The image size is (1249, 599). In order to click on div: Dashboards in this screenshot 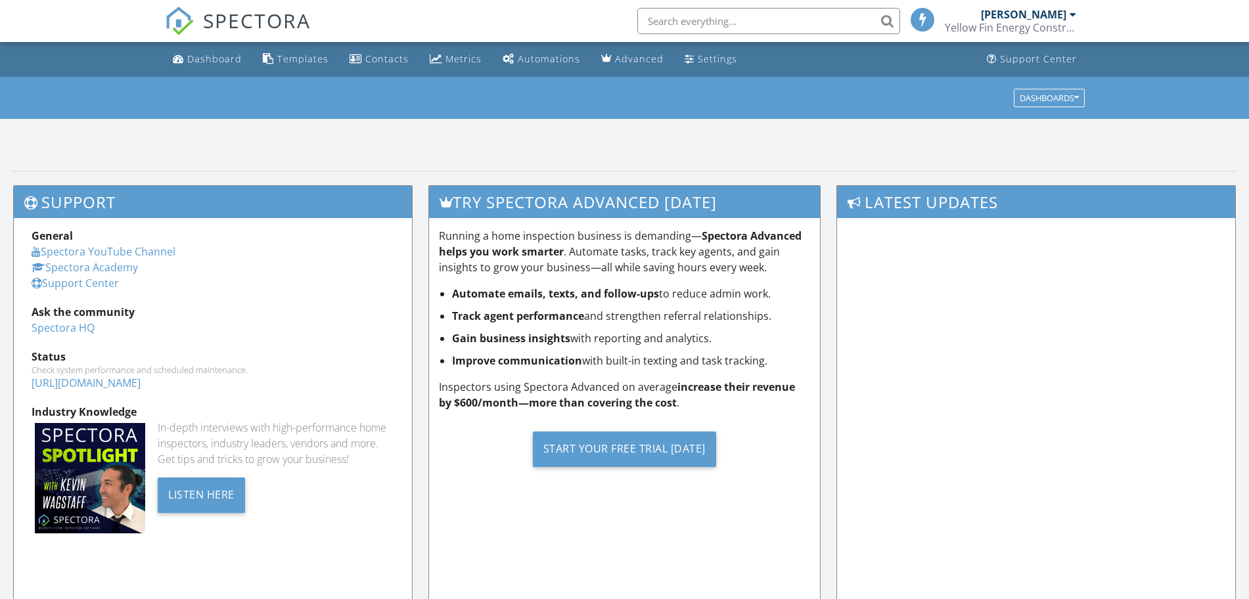, I will do `click(1049, 98)`.